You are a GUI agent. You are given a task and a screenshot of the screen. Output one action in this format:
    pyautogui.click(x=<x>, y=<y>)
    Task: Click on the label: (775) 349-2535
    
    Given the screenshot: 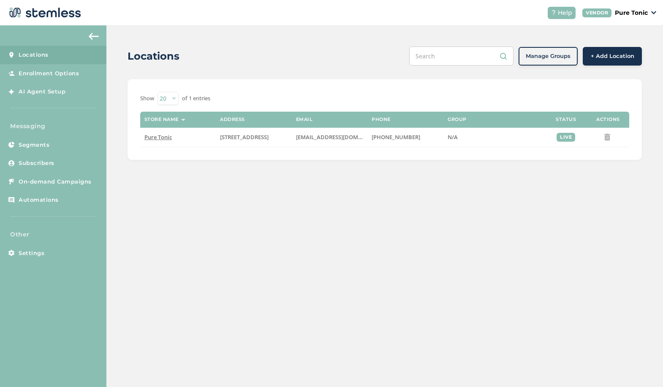 What is the action you would take?
    pyautogui.click(x=406, y=137)
    